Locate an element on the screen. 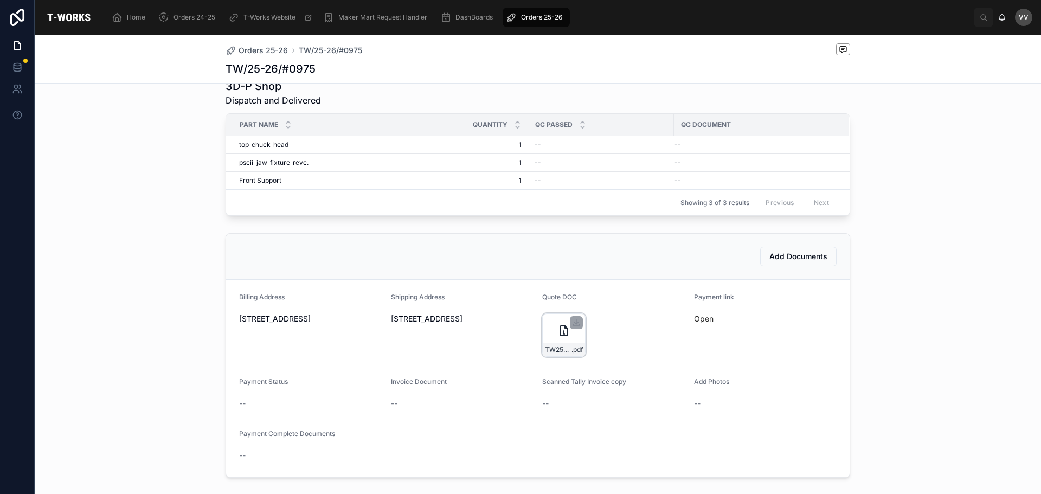 The width and height of the screenshot is (1041, 494). h1: 3D-P Shop is located at coordinates (273, 86).